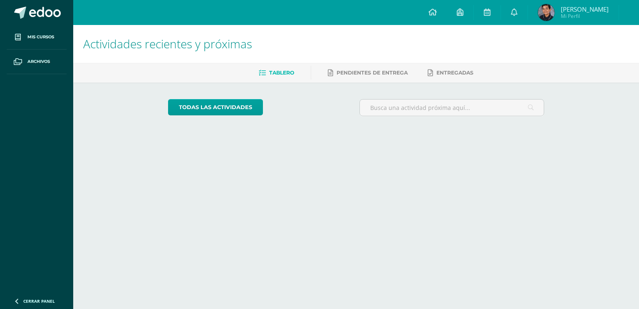  What do you see at coordinates (452, 107) in the screenshot?
I see `input: Busca una actividad próxima aquí...` at bounding box center [452, 107].